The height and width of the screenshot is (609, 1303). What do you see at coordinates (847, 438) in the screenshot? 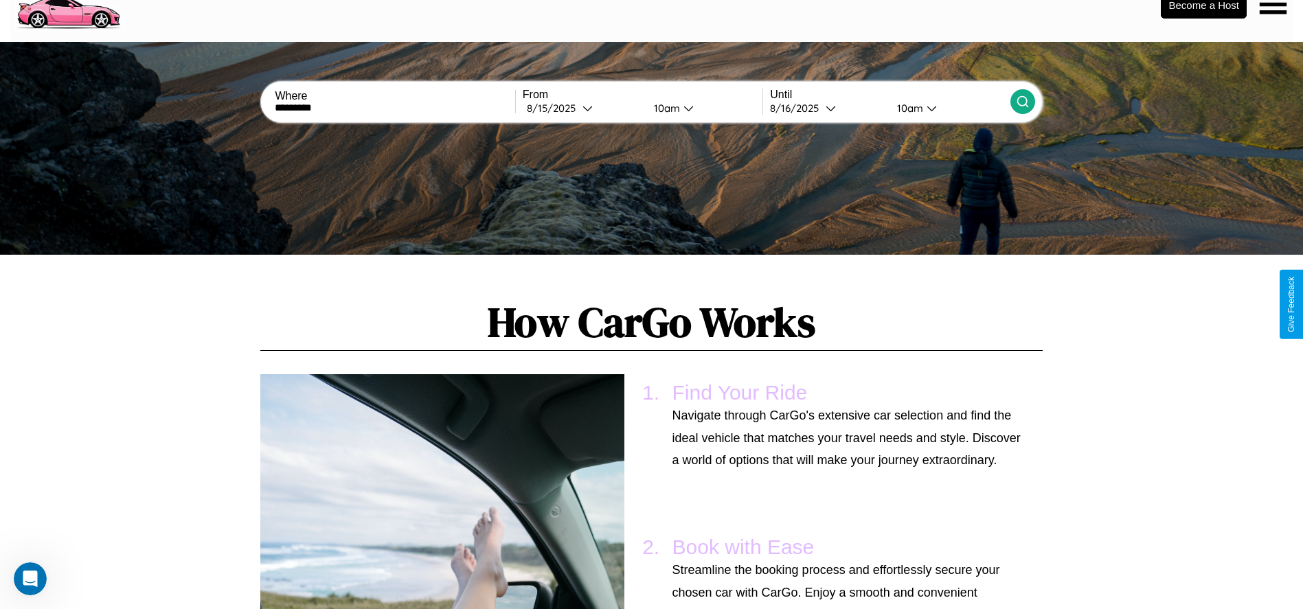
I see `p: Navigate through CarGo's extensive car selection and find the ideal vehicle that matches your tra...` at bounding box center [847, 438].